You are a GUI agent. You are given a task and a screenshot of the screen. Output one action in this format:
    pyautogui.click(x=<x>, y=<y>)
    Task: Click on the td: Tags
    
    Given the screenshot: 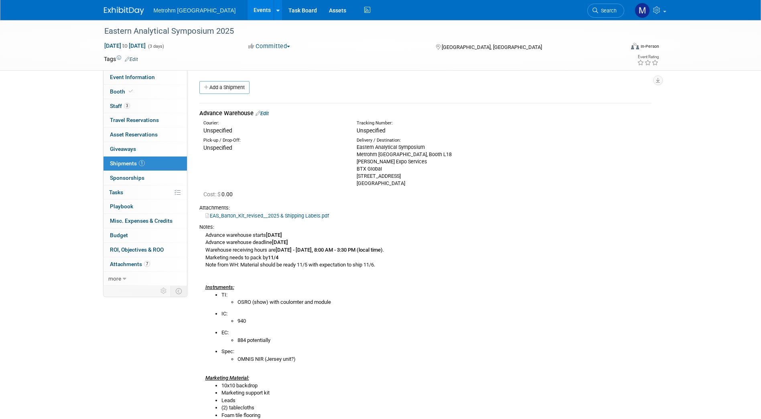 What is the action you would take?
    pyautogui.click(x=121, y=59)
    